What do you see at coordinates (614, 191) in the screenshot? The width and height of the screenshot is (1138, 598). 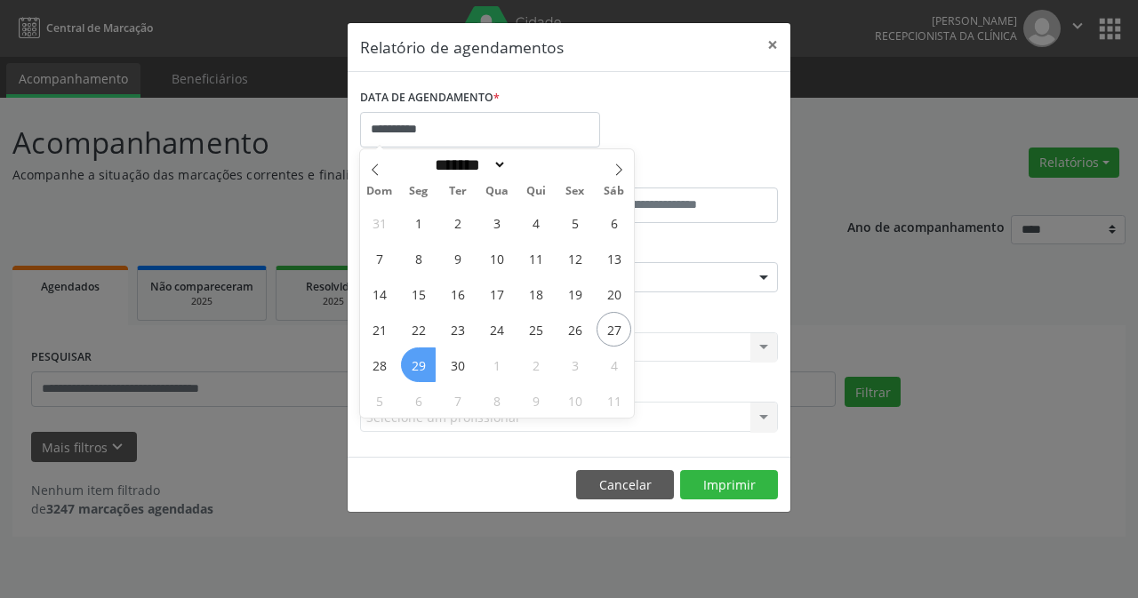 I see `span: Sáb` at bounding box center [614, 191].